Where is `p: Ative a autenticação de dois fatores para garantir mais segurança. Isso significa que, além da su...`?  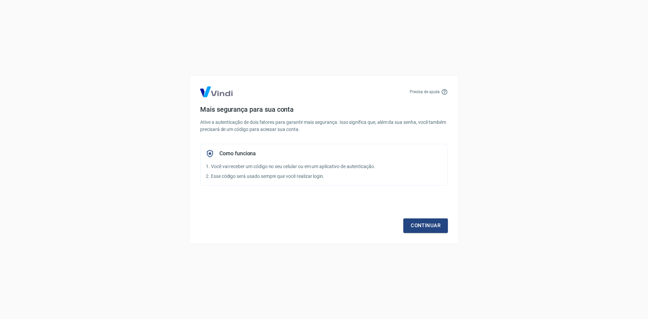 p: Ative a autenticação de dois fatores para garantir mais segurança. Isso significa que, além da su... is located at coordinates (324, 126).